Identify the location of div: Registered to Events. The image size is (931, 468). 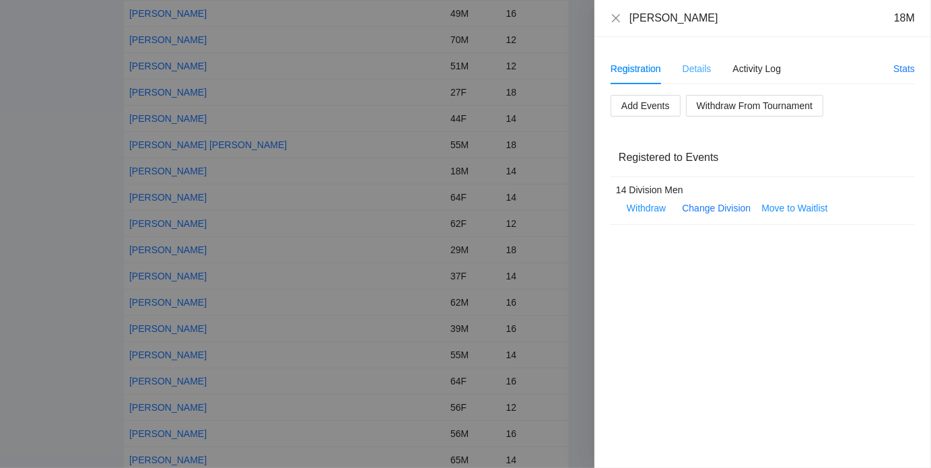
(763, 157).